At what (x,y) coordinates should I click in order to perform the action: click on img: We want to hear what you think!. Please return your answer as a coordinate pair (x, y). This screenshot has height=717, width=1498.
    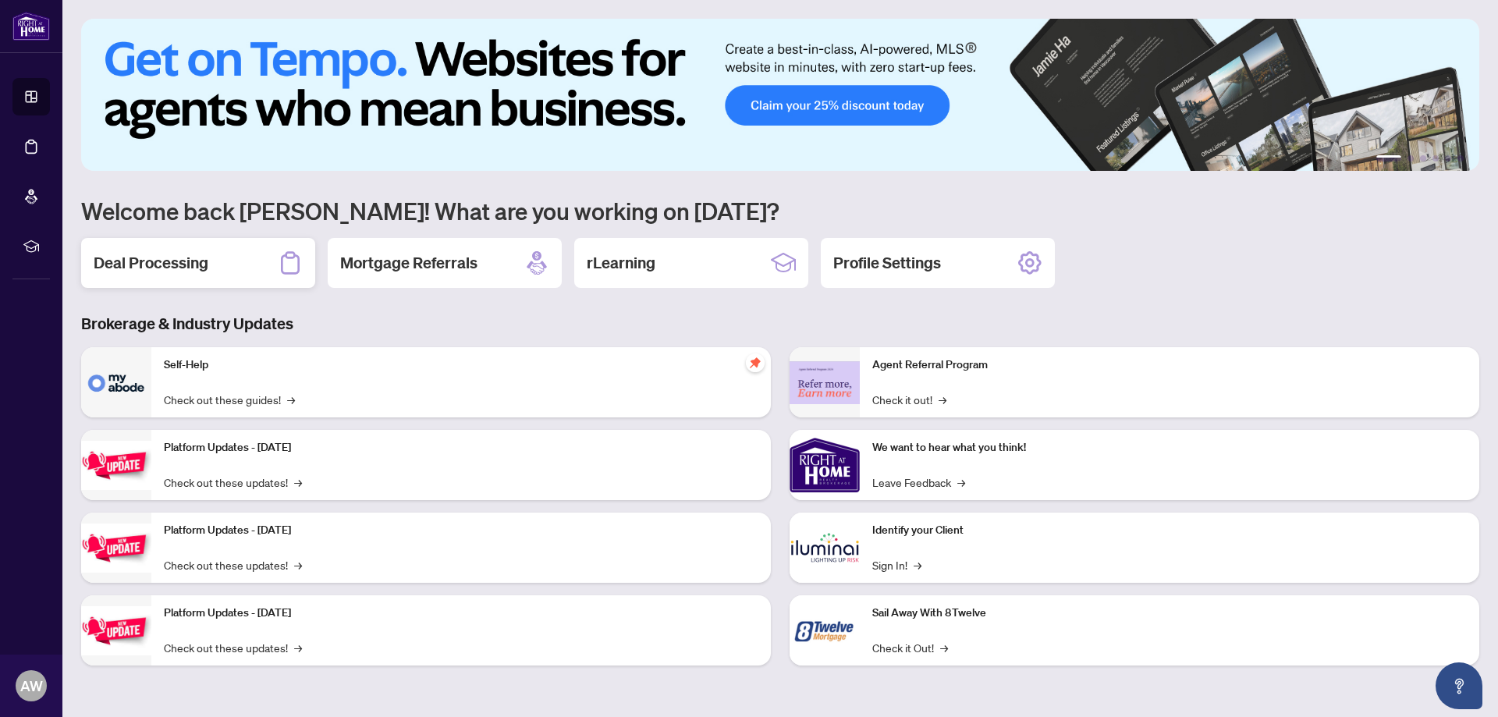
    Looking at the image, I should click on (825, 465).